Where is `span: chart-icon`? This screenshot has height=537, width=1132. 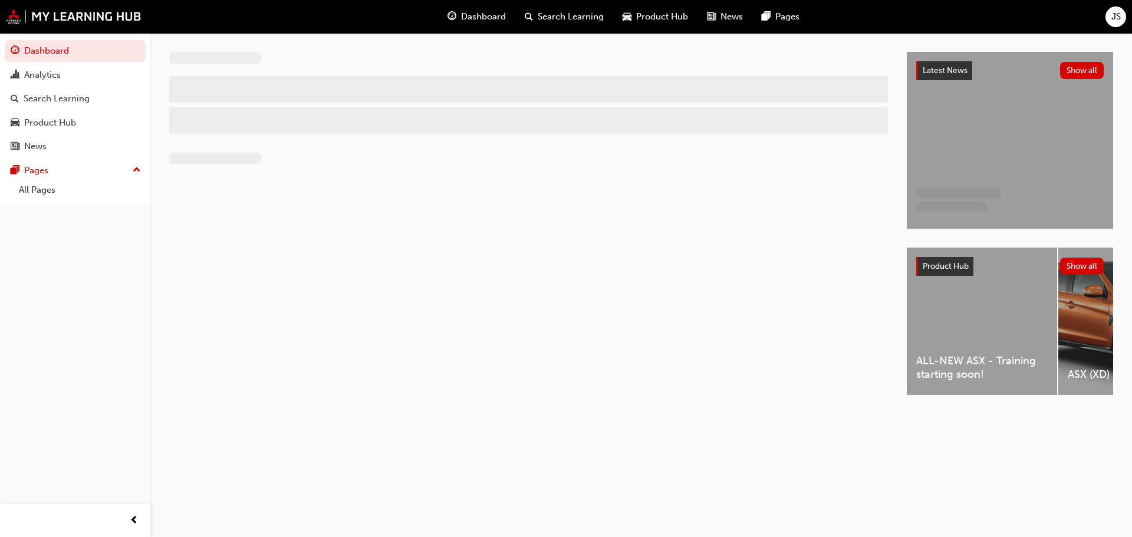 span: chart-icon is located at coordinates (15, 75).